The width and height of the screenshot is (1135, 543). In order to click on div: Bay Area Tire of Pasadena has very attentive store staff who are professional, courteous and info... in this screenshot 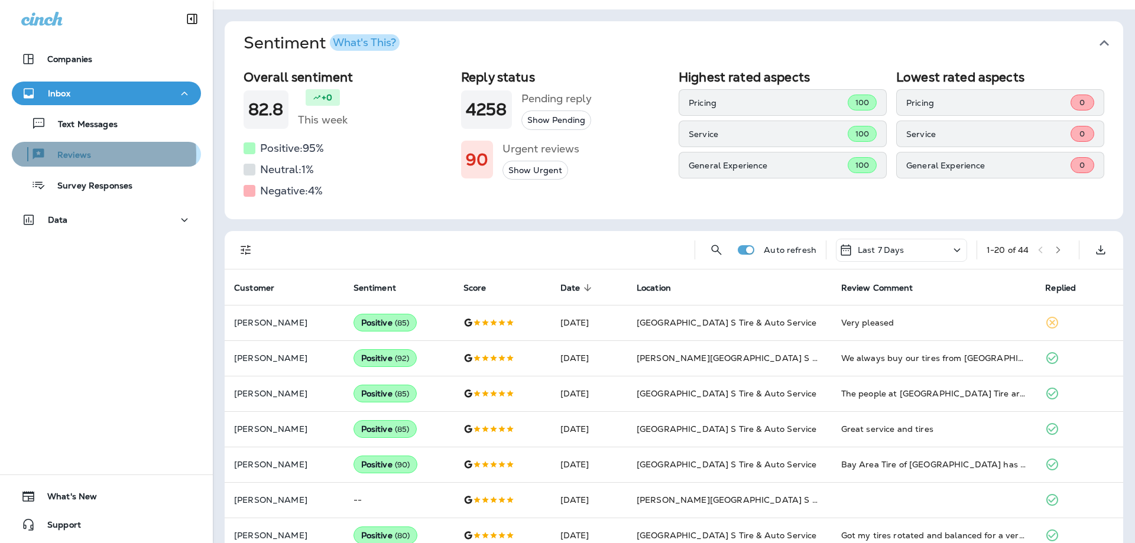, I will do `click(934, 465)`.